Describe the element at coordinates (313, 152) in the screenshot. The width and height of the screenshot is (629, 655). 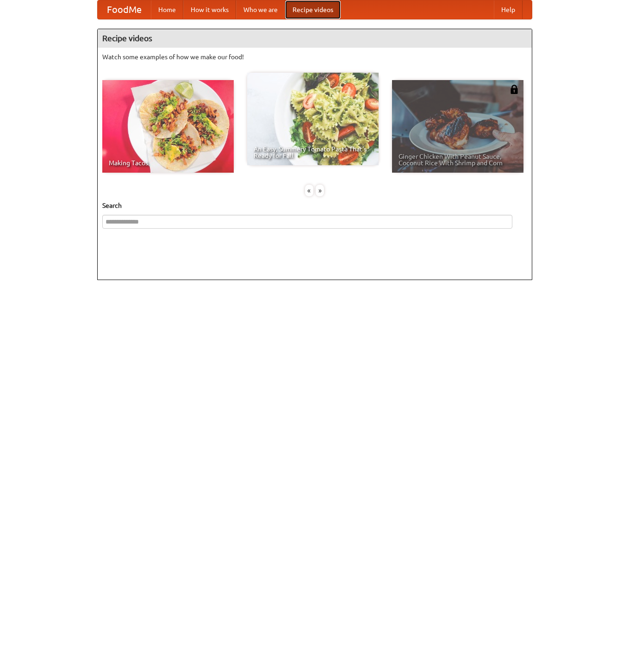
I see `span: An Easy, Summery Tomato Pasta That's Ready for Fall` at that location.